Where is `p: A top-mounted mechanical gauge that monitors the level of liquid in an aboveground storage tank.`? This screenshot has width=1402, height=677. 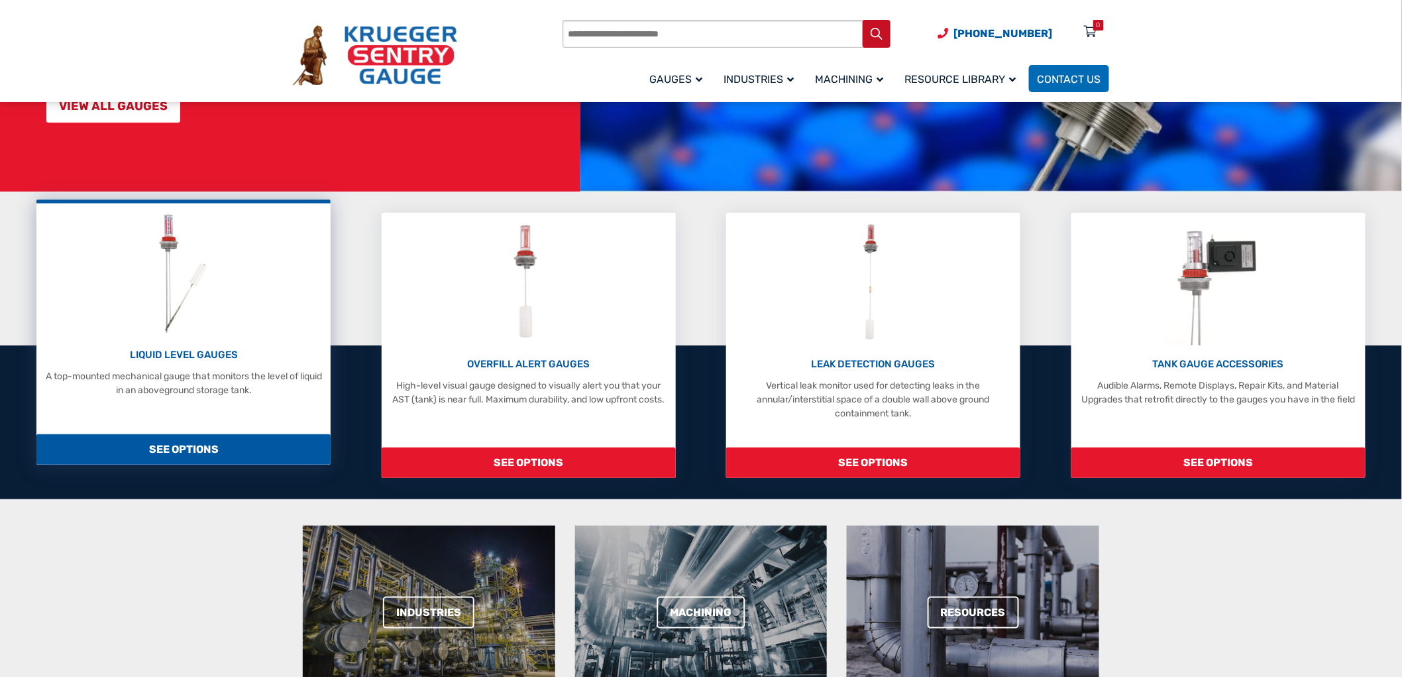 p: A top-mounted mechanical gauge that monitors the level of liquid in an aboveground storage tank. is located at coordinates (184, 383).